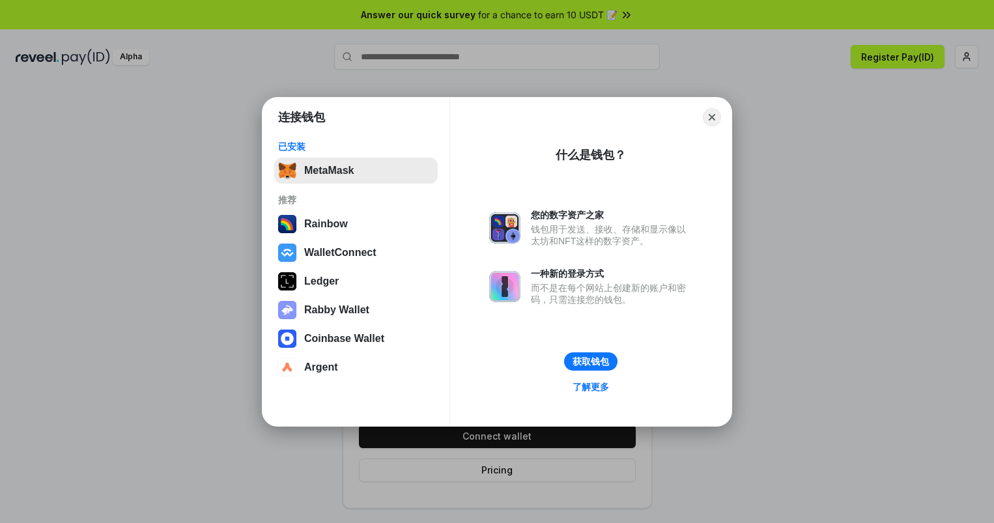 This screenshot has height=523, width=994. I want to click on div: 什么是钱包？, so click(591, 155).